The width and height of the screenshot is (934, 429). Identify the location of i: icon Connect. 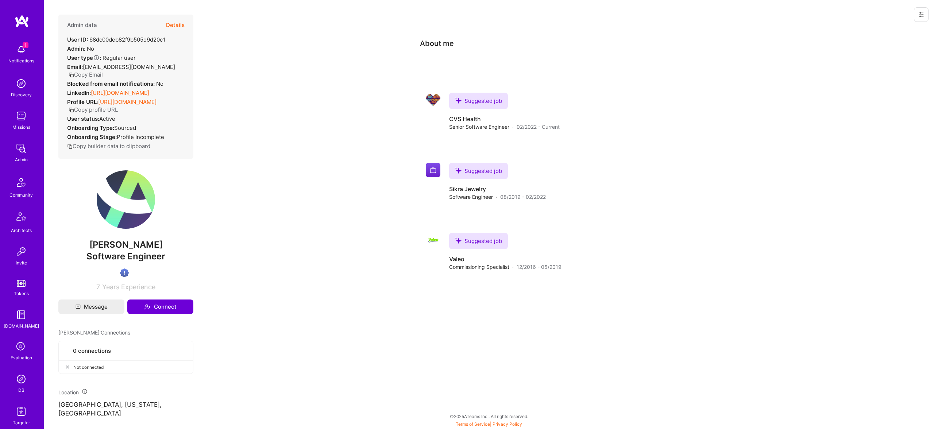
(147, 307).